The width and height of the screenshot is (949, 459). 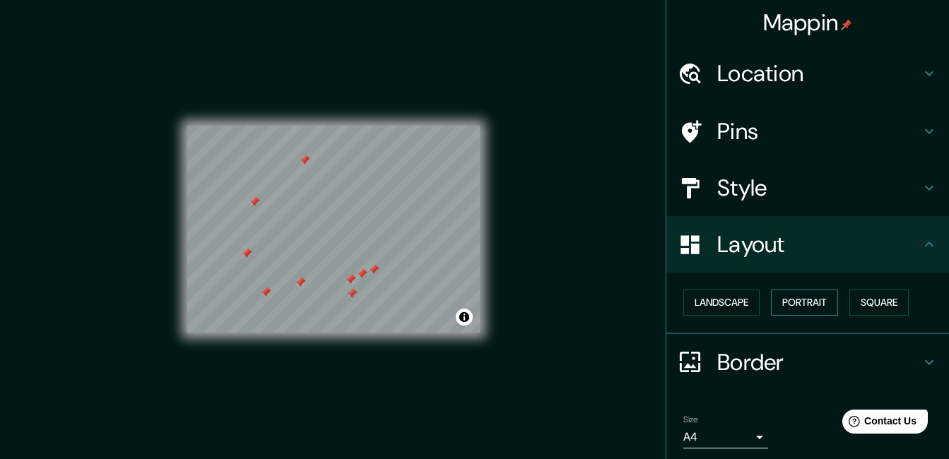 What do you see at coordinates (846, 25) in the screenshot?
I see `img: pin-icon.png` at bounding box center [846, 25].